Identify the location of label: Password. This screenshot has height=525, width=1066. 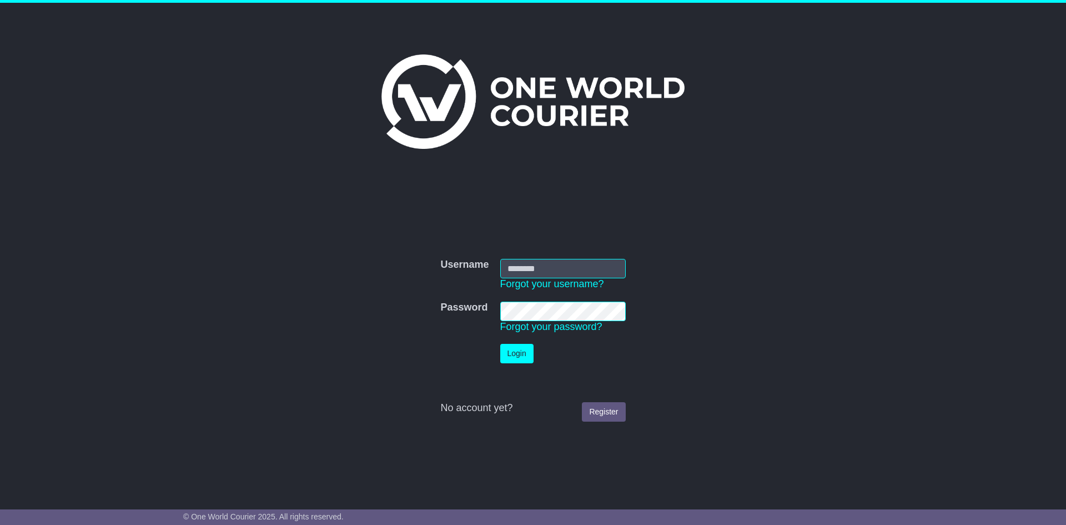
(464, 308).